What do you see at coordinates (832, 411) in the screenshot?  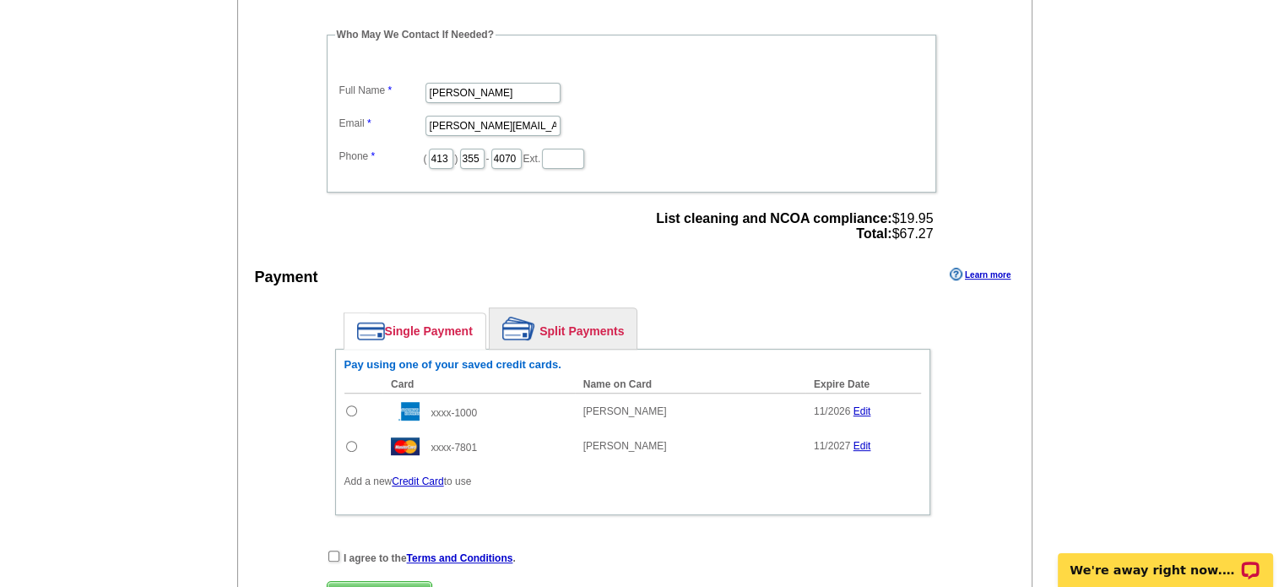 I see `span: 11/2026` at bounding box center [832, 411].